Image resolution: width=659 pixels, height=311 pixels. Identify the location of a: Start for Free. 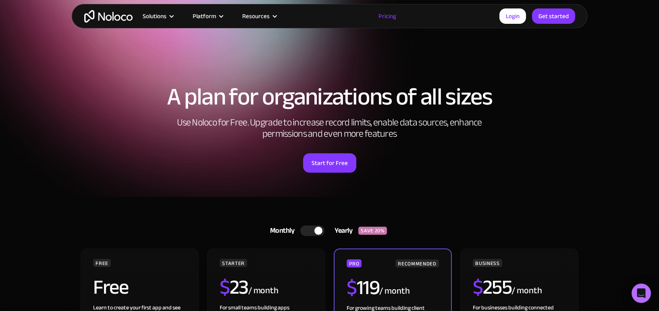
(330, 163).